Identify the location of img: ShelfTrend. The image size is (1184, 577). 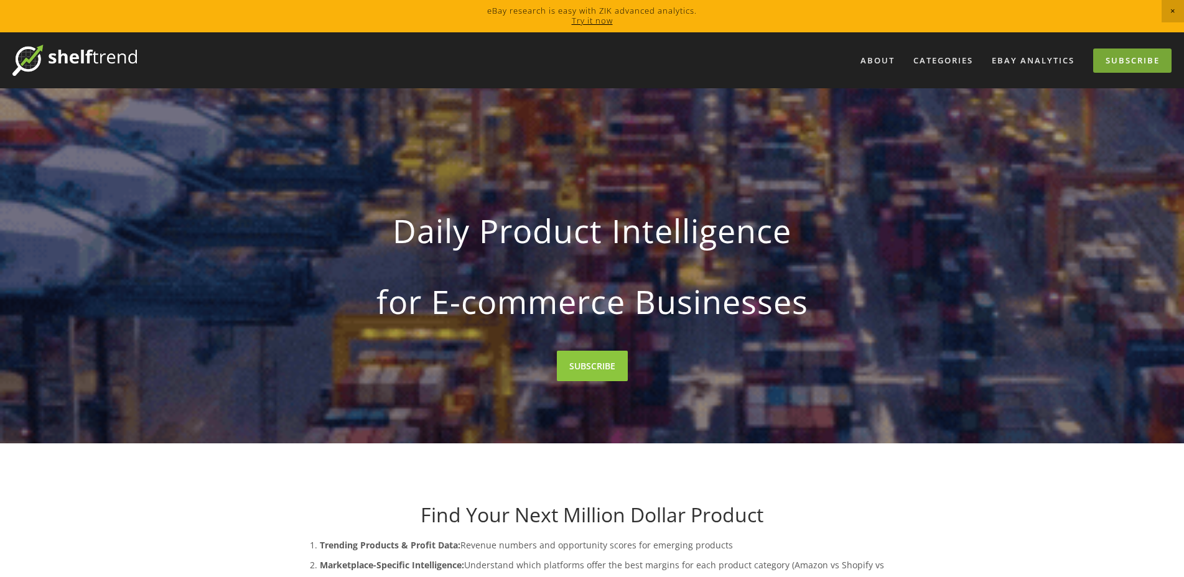
(75, 60).